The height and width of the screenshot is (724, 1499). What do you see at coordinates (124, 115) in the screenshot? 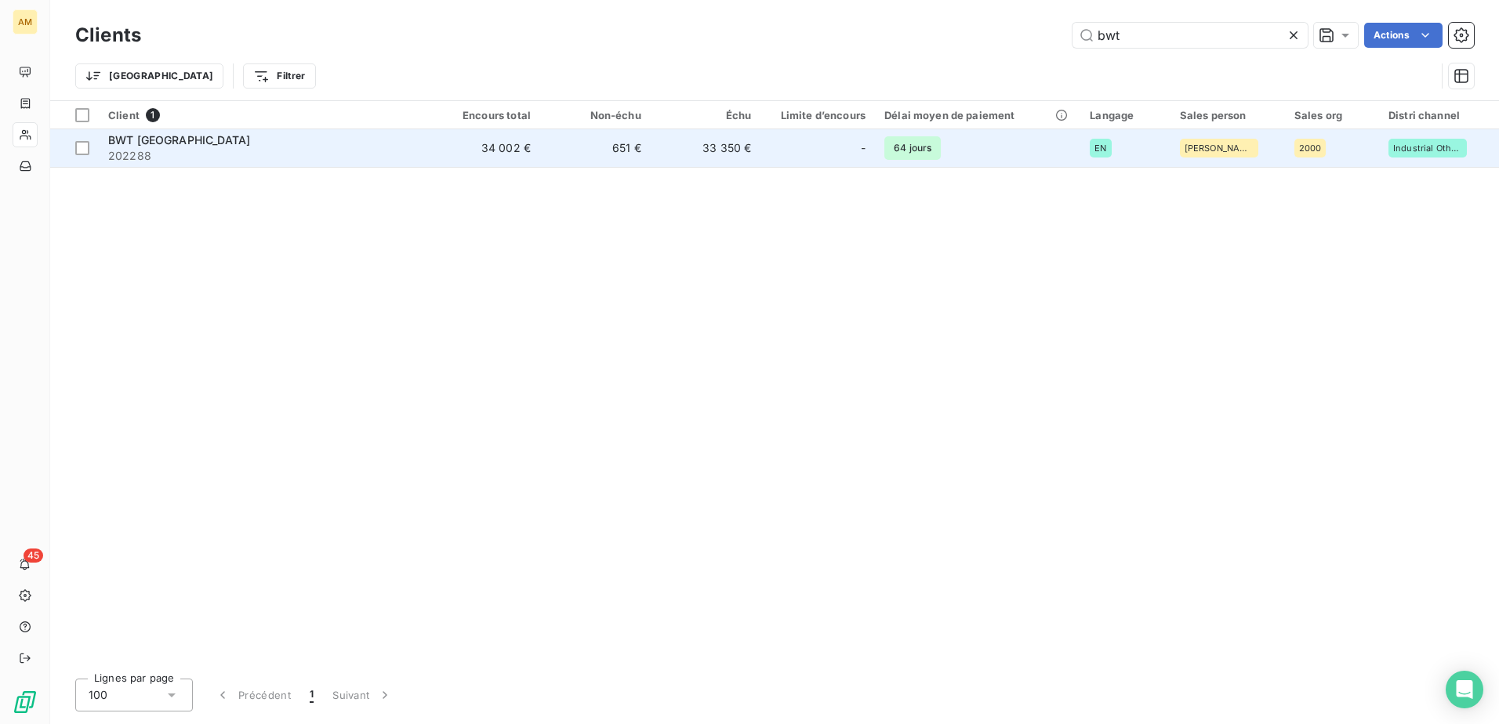
I see `span: Client` at bounding box center [124, 115].